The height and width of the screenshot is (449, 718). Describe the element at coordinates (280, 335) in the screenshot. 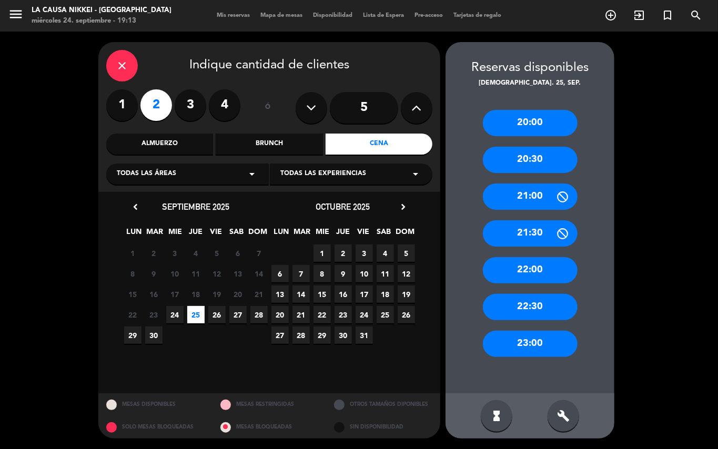

I see `span: 27` at that location.